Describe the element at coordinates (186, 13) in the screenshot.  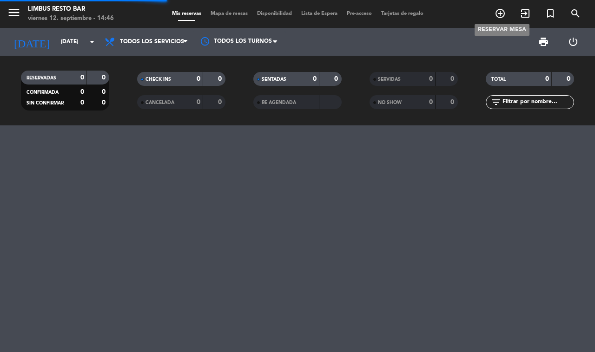
I see `span: Mis reservas` at that location.